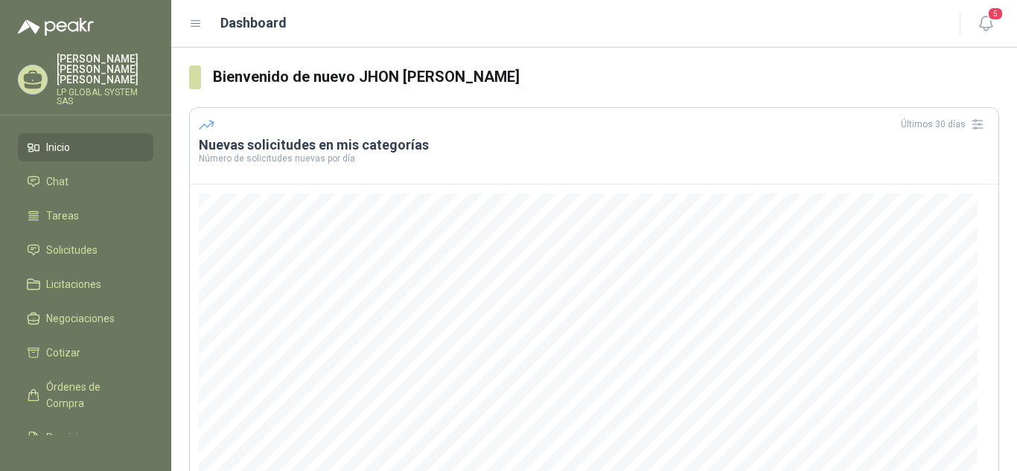  I want to click on span: Solicitudes, so click(71, 250).